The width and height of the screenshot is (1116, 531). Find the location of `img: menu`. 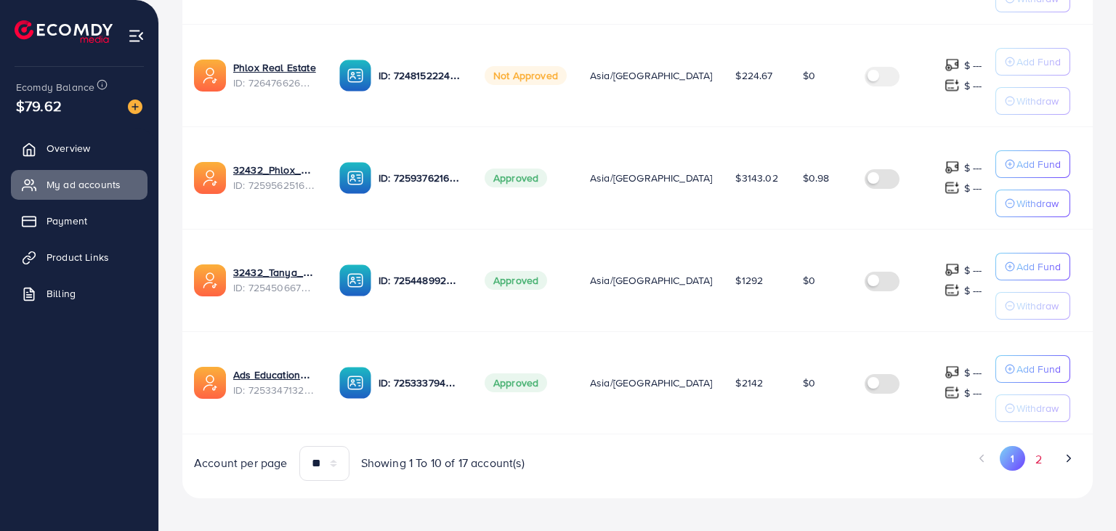

img: menu is located at coordinates (136, 36).